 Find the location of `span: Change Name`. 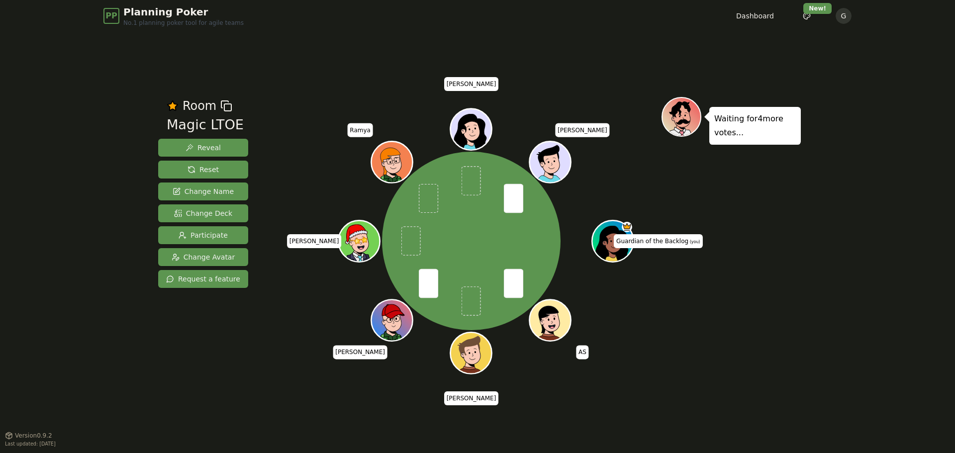

span: Change Name is located at coordinates (203, 191).